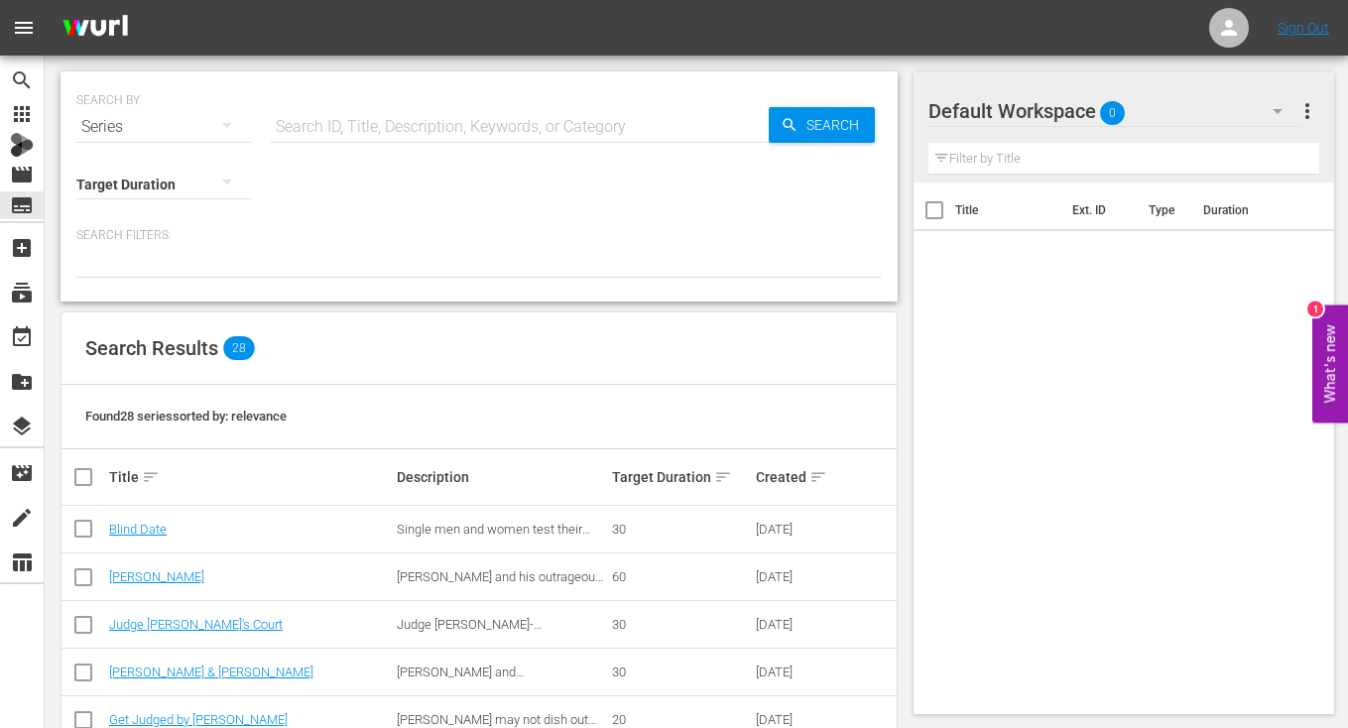  Describe the element at coordinates (22, 382) in the screenshot. I see `span: VOD` at that location.